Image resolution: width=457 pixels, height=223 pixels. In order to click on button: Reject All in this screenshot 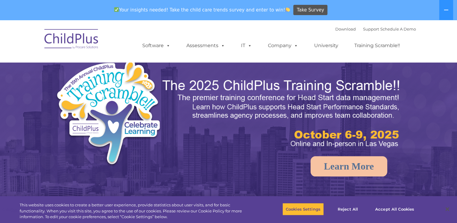, I will do `click(348, 209)`.